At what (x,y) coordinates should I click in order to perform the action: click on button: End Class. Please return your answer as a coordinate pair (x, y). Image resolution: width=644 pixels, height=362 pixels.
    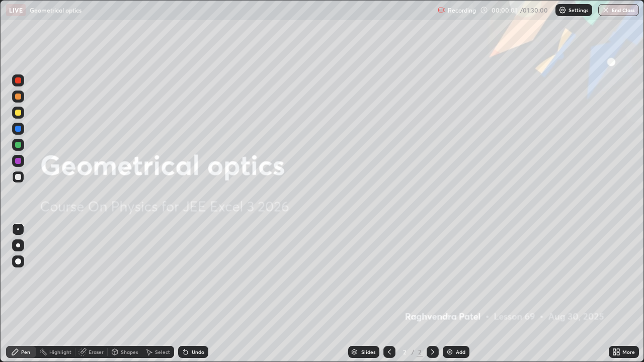
    Looking at the image, I should click on (618, 10).